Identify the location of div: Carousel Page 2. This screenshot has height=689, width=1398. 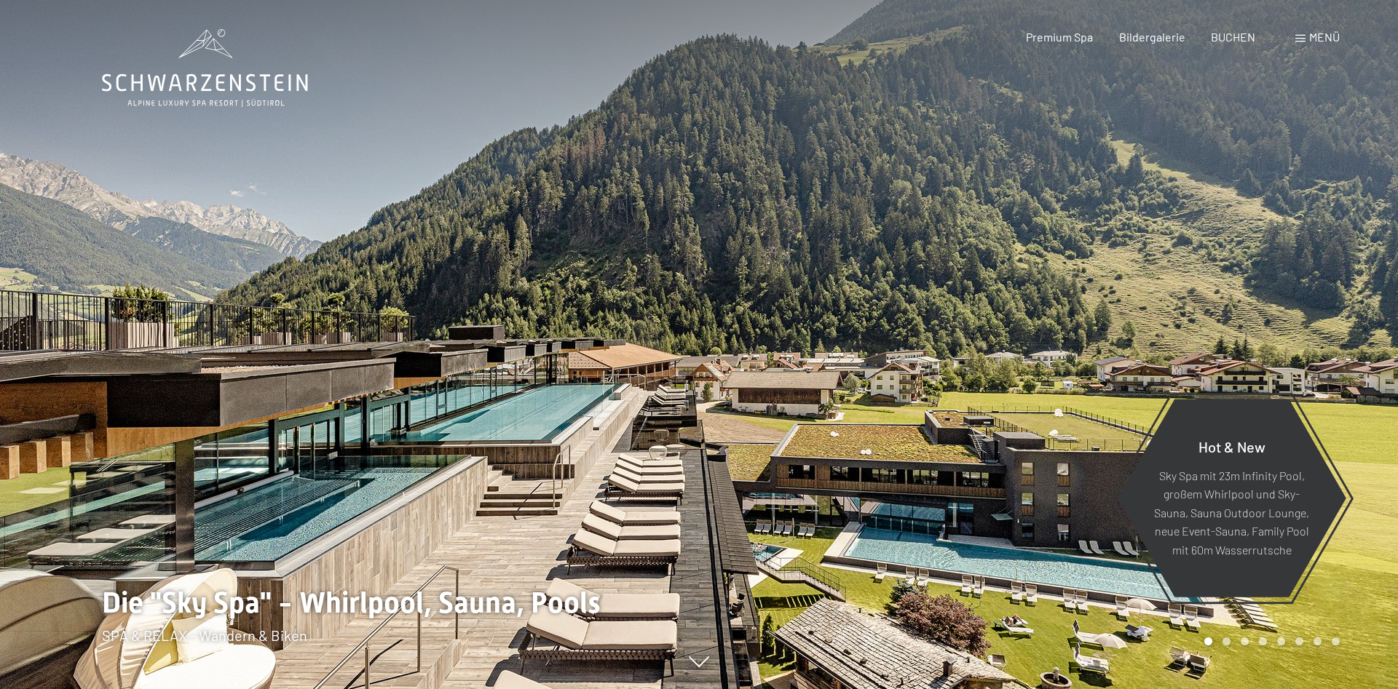
(1226, 641).